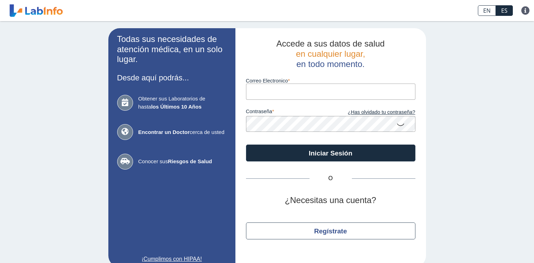 This screenshot has width=534, height=263. Describe the element at coordinates (330, 178) in the screenshot. I see `span: O` at that location.